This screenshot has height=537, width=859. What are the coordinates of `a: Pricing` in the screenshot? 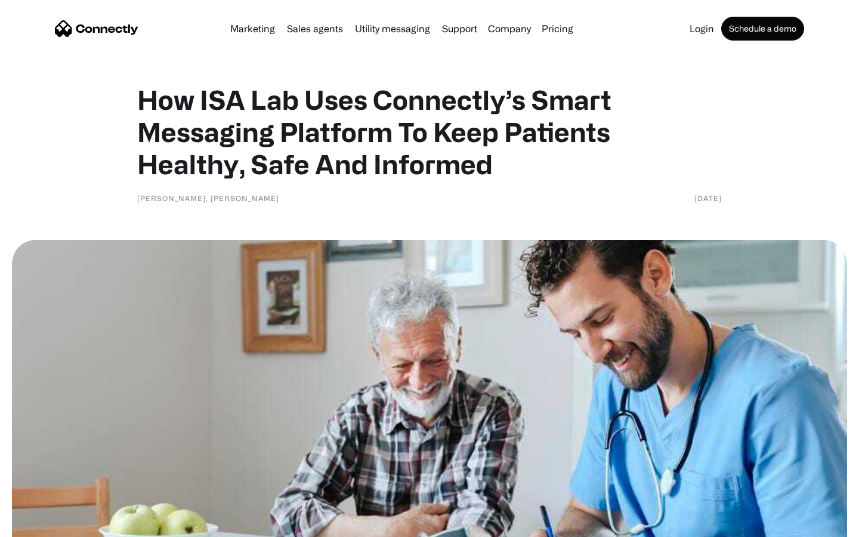 It's located at (557, 29).